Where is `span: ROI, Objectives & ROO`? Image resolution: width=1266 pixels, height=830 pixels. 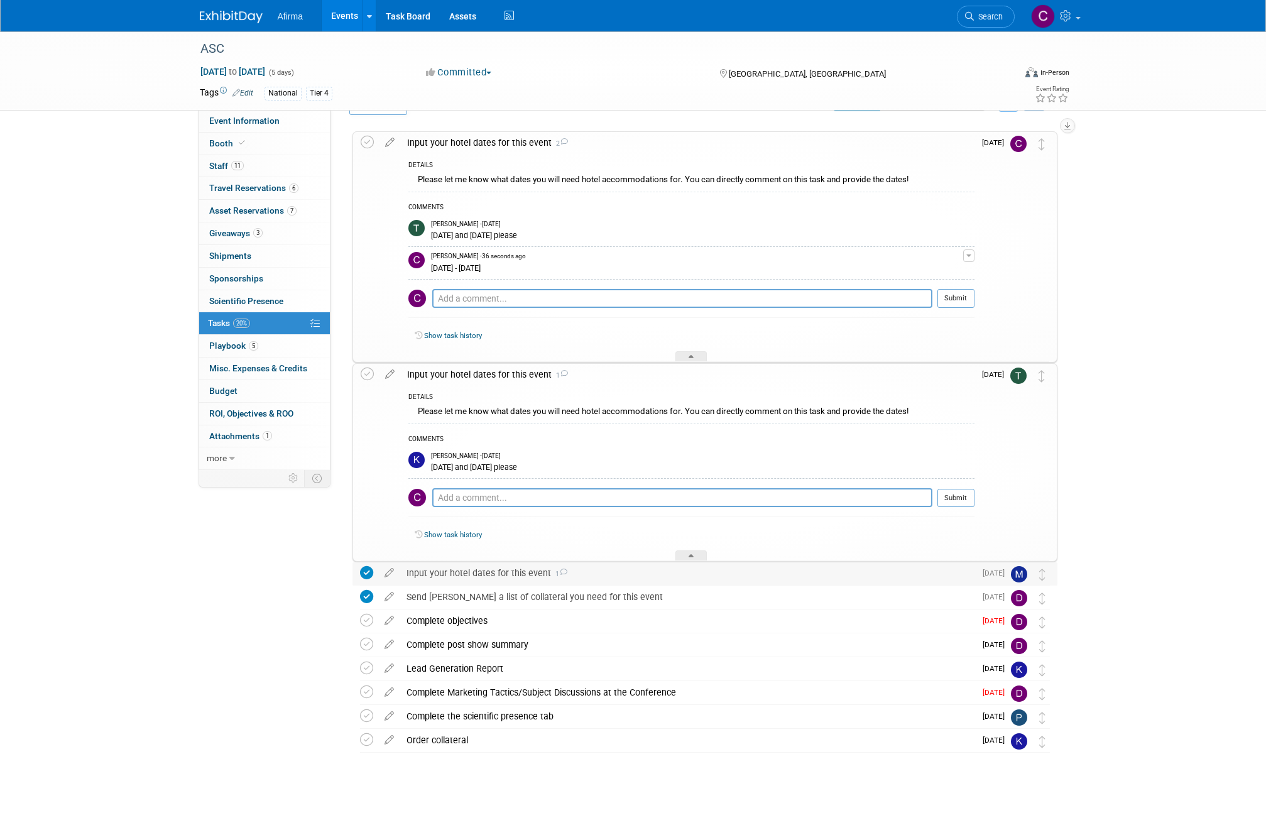
span: ROI, Objectives & ROO is located at coordinates (251, 413).